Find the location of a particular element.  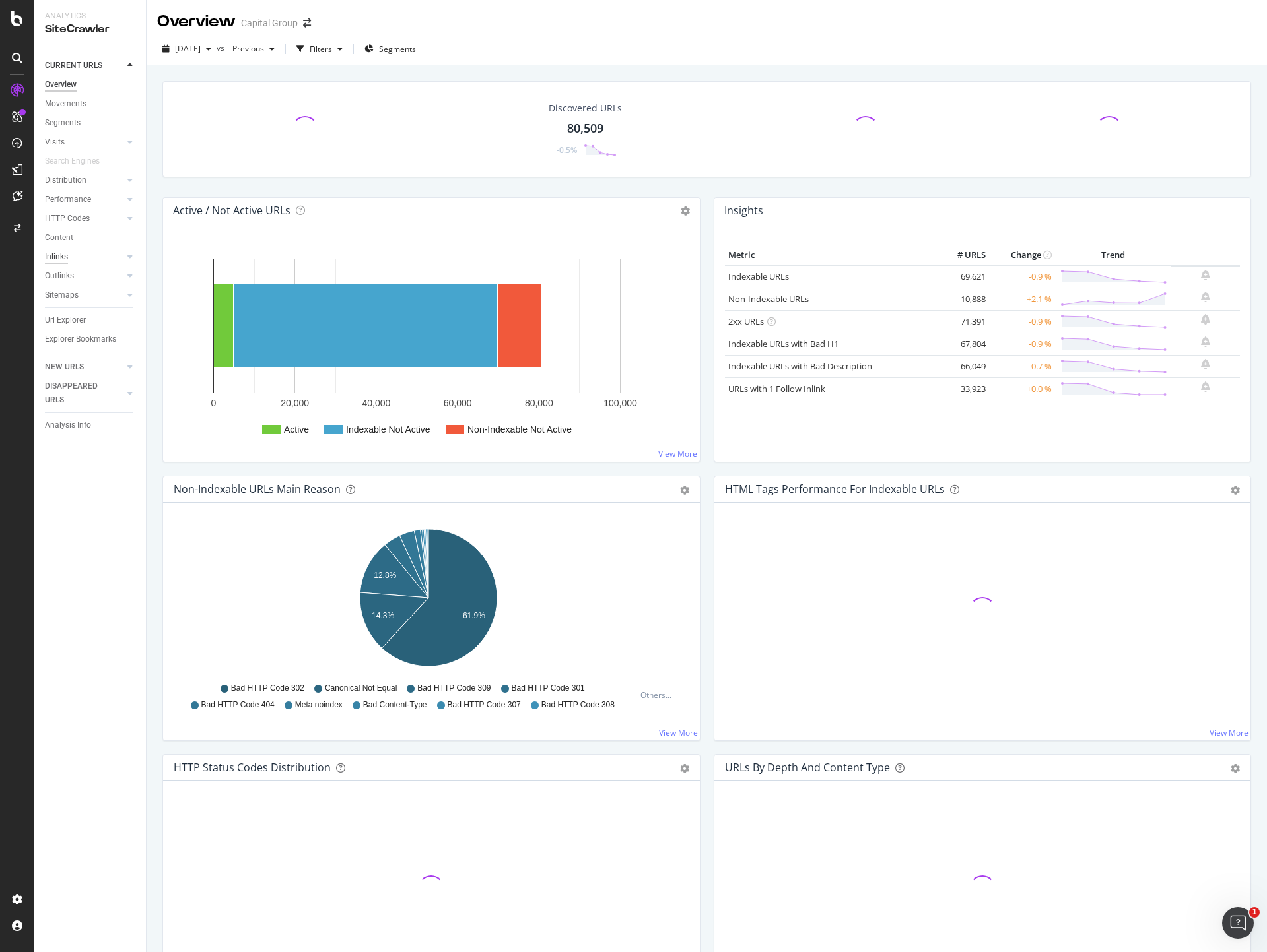

td: 71,391 is located at coordinates (962, 321).